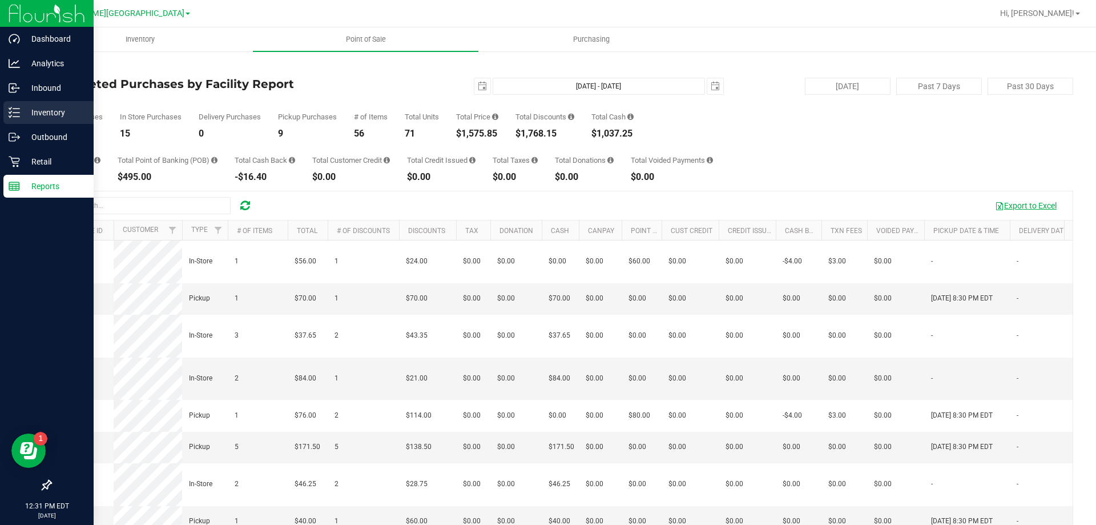  What do you see at coordinates (199, 298) in the screenshot?
I see `span: Pickup` at bounding box center [199, 298].